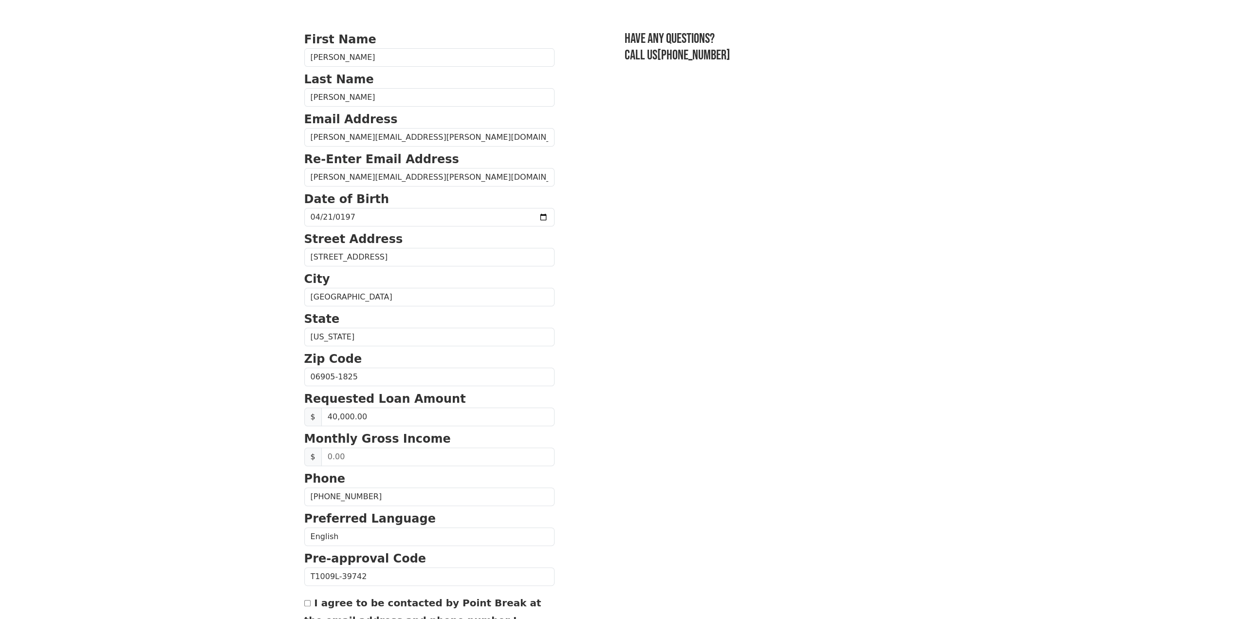 The width and height of the screenshot is (1239, 619). Describe the element at coordinates (430, 439) in the screenshot. I see `p: Monthly Gross Income` at that location.